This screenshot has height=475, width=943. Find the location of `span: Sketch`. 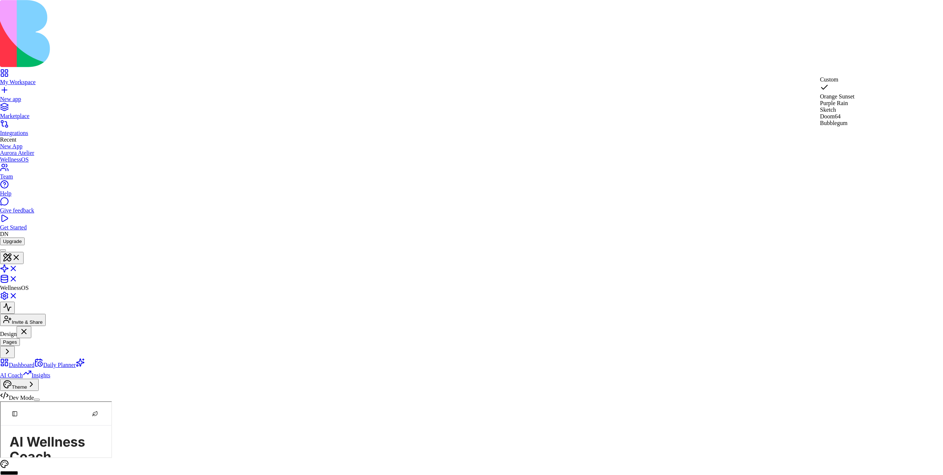

span: Sketch is located at coordinates (828, 109).